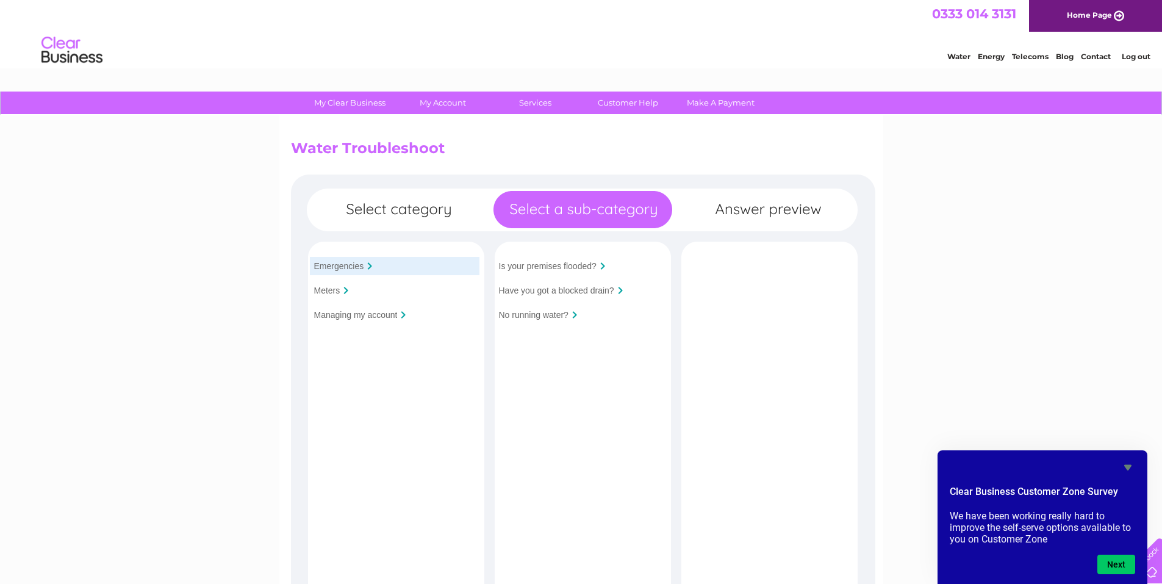 The height and width of the screenshot is (584, 1162). What do you see at coordinates (556, 290) in the screenshot?
I see `input: Have you got a blocked drain?` at bounding box center [556, 290].